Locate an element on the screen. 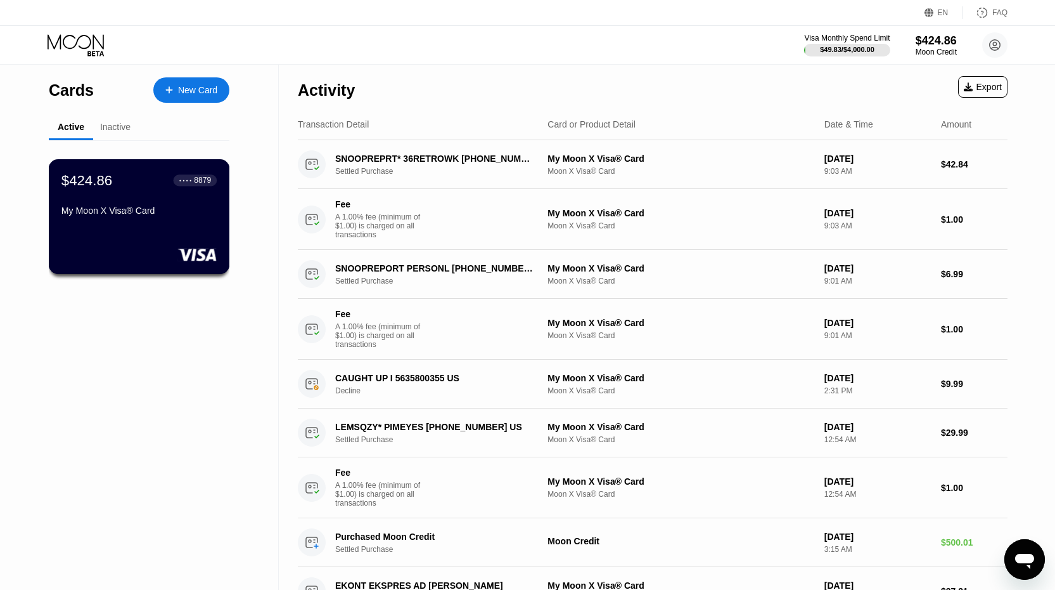  div: Inactive is located at coordinates (115, 127).